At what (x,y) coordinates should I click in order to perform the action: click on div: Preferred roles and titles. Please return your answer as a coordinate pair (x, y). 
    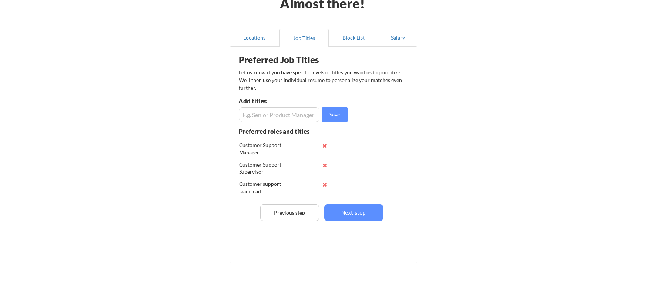
    Looking at the image, I should click on (279, 131).